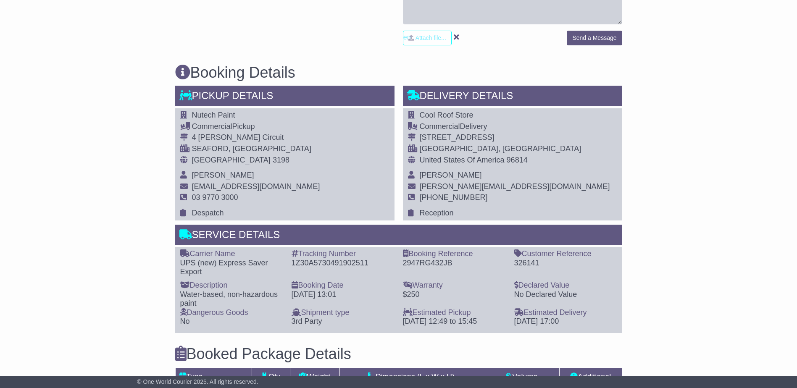 Image resolution: width=797 pixels, height=388 pixels. I want to click on div: Shipment type, so click(343, 313).